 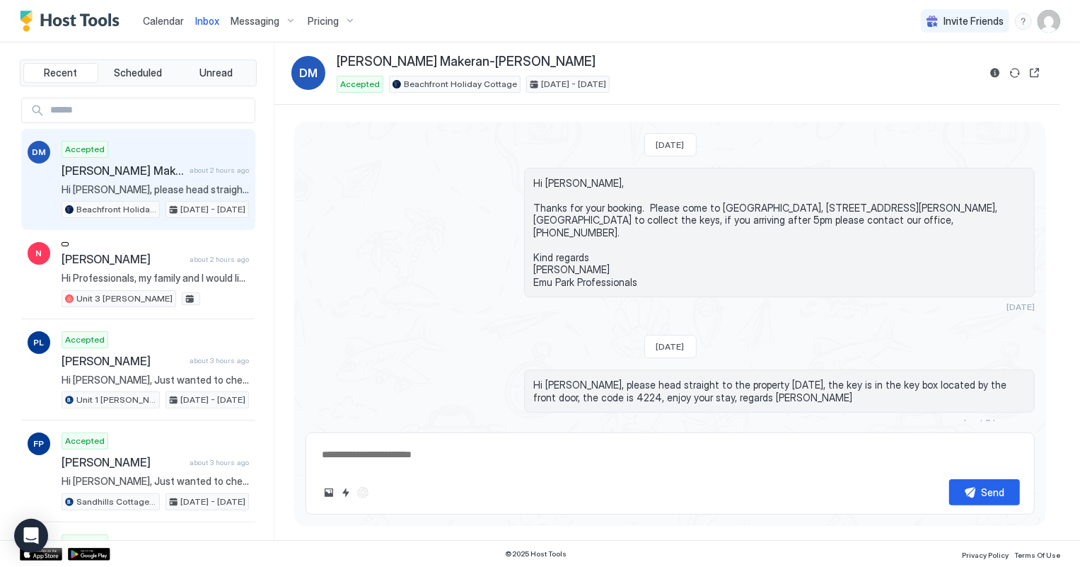 What do you see at coordinates (255, 21) in the screenshot?
I see `span: Messaging` at bounding box center [255, 21].